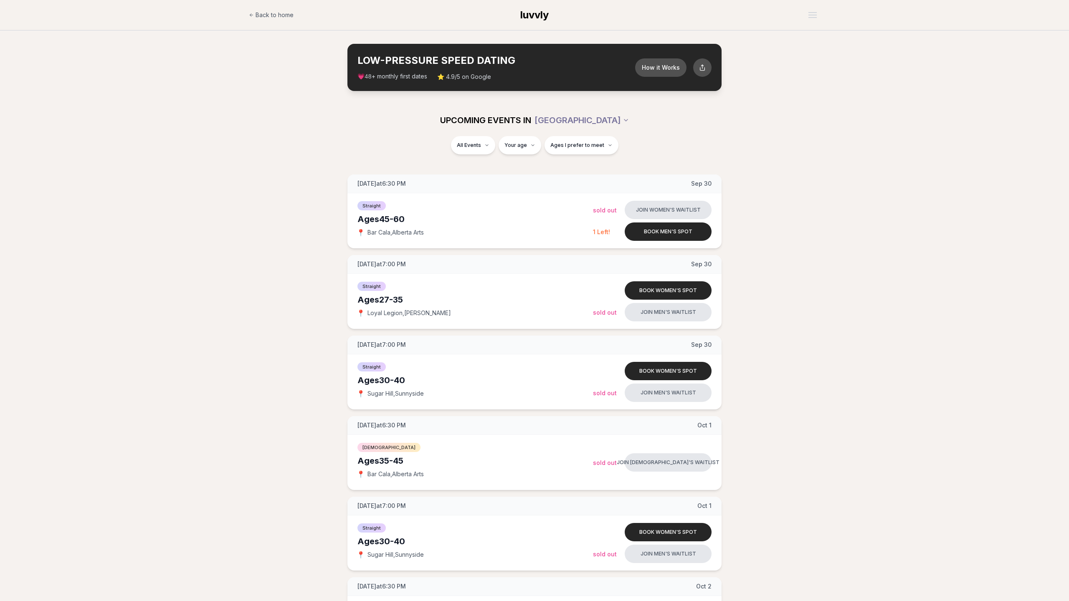  What do you see at coordinates (469, 145) in the screenshot?
I see `span: All Events` at bounding box center [469, 145].